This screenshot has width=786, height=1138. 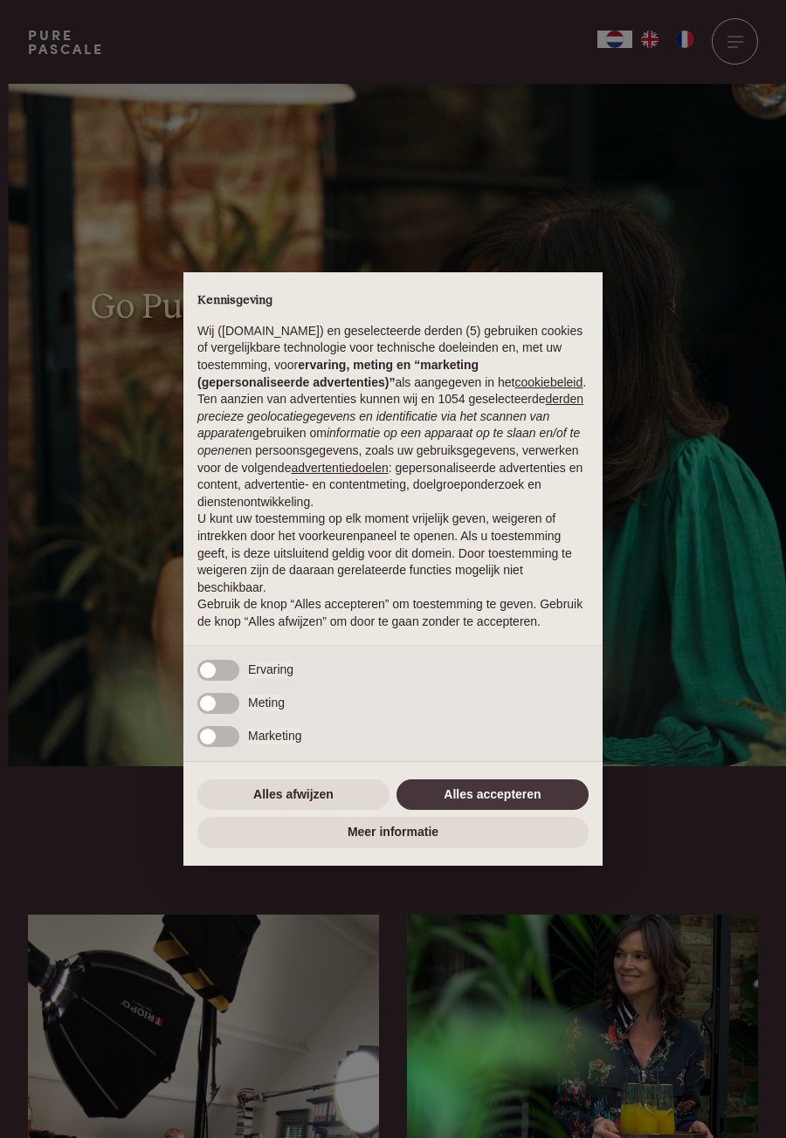 What do you see at coordinates (339, 469) in the screenshot?
I see `button: advertentiedoelen` at bounding box center [339, 469].